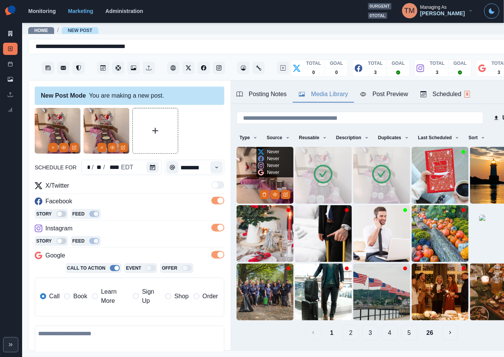 The height and width of the screenshot is (357, 504). Describe the element at coordinates (430, 332) in the screenshot. I see `button: Last Page` at that location.